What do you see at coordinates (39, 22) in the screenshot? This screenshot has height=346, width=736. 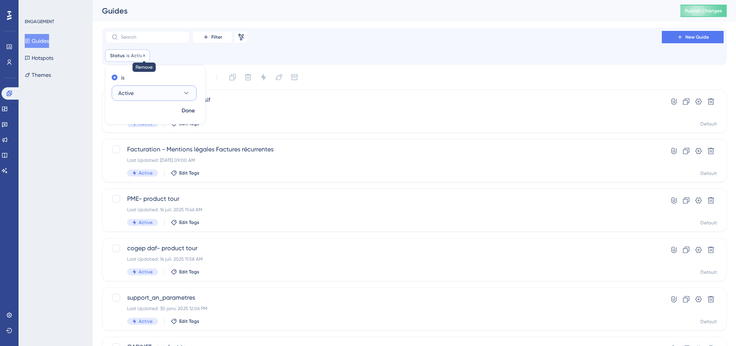 I see `div: ENGAGEMENT` at bounding box center [39, 22].